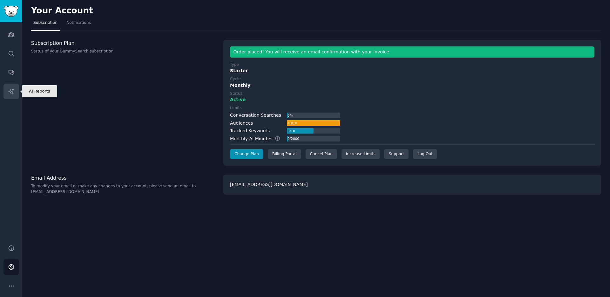 Image resolution: width=610 pixels, height=297 pixels. What do you see at coordinates (235, 79) in the screenshot?
I see `div: Cycle` at bounding box center [235, 79].